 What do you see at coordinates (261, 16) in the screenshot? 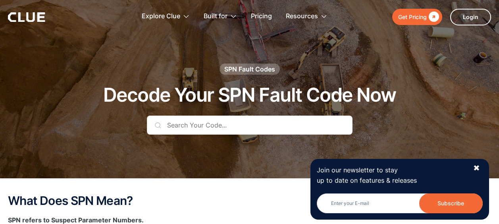
I see `a: Pricing` at bounding box center [261, 16].